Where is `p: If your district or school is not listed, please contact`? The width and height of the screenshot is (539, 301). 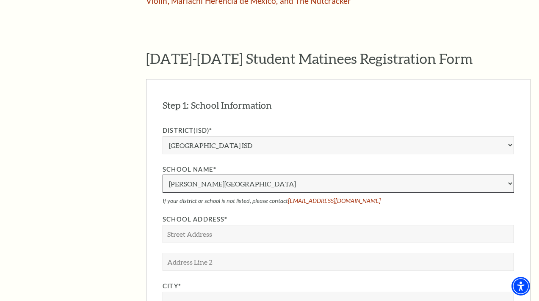 p: If your district or school is not listed, please contact is located at coordinates (338, 201).